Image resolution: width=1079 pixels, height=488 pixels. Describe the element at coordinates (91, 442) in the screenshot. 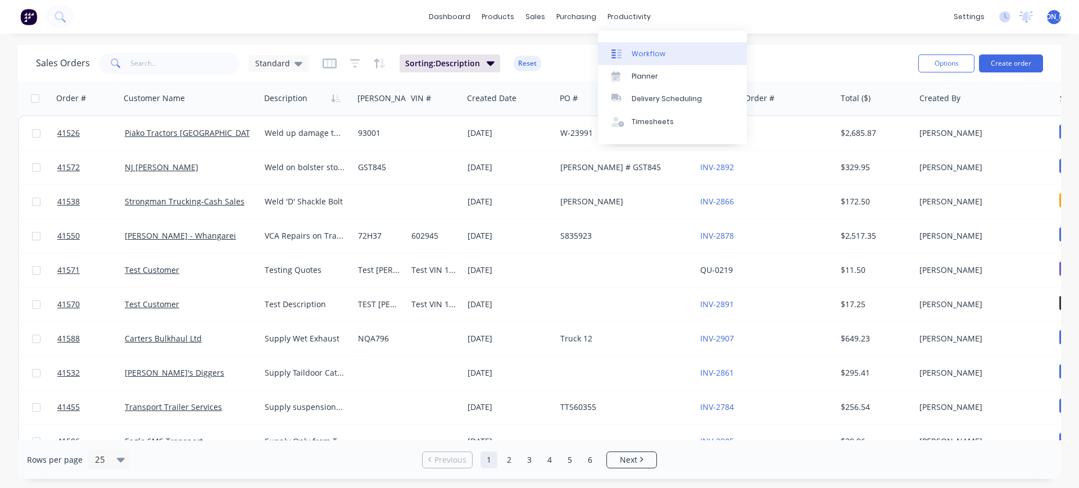

I see `a: 41586` at that location.